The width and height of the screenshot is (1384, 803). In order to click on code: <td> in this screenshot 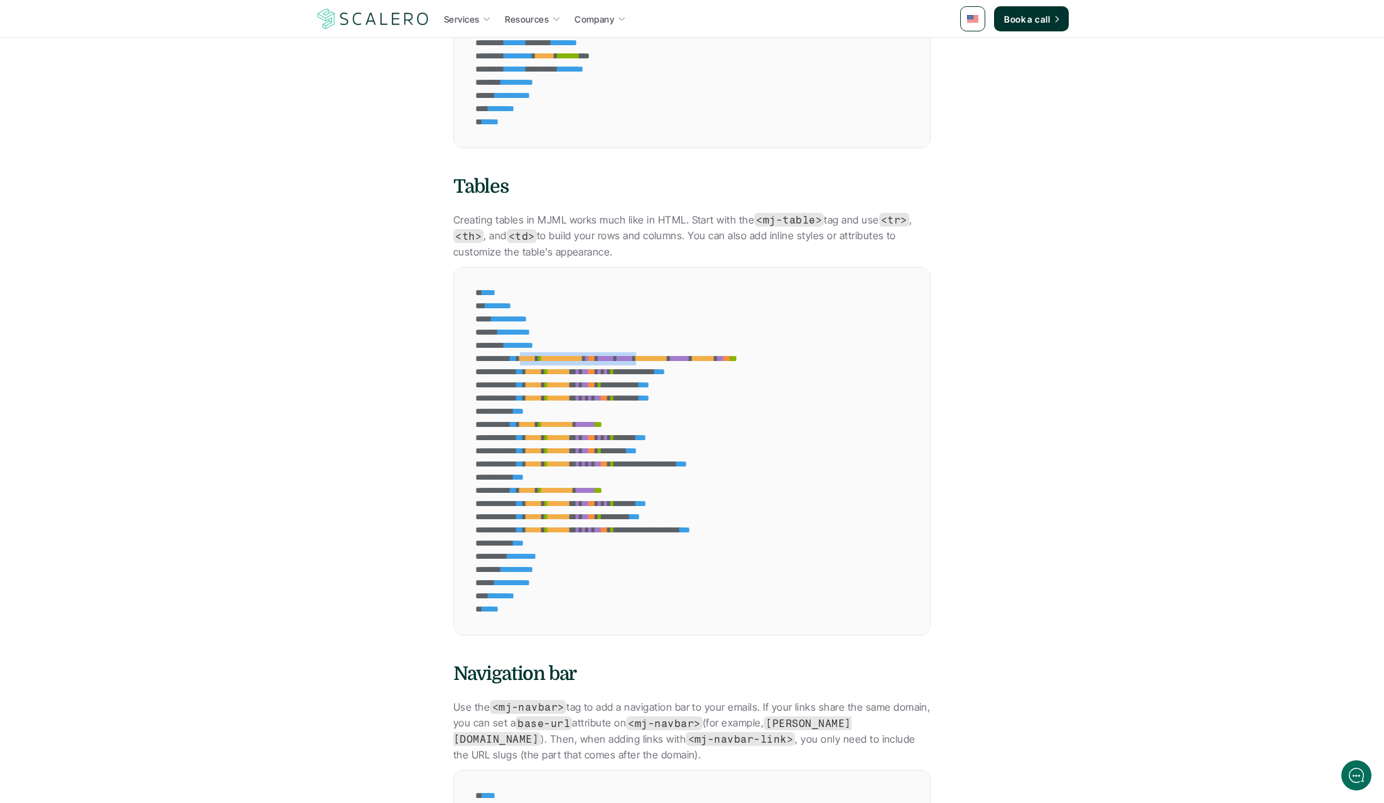, I will do `click(522, 236)`.